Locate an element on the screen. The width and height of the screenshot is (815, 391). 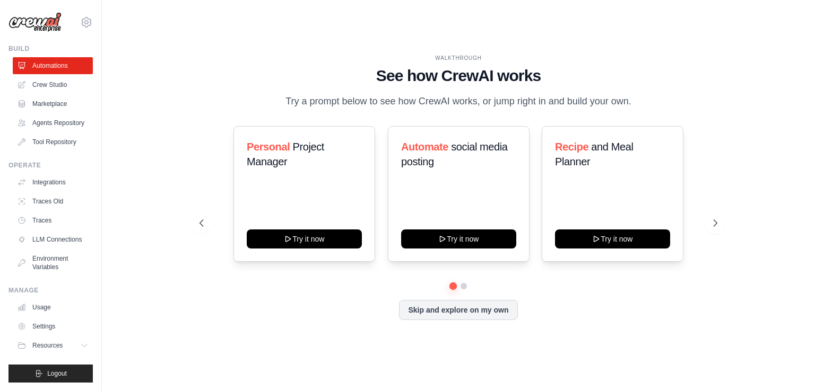
a: Traces Old is located at coordinates (53, 202).